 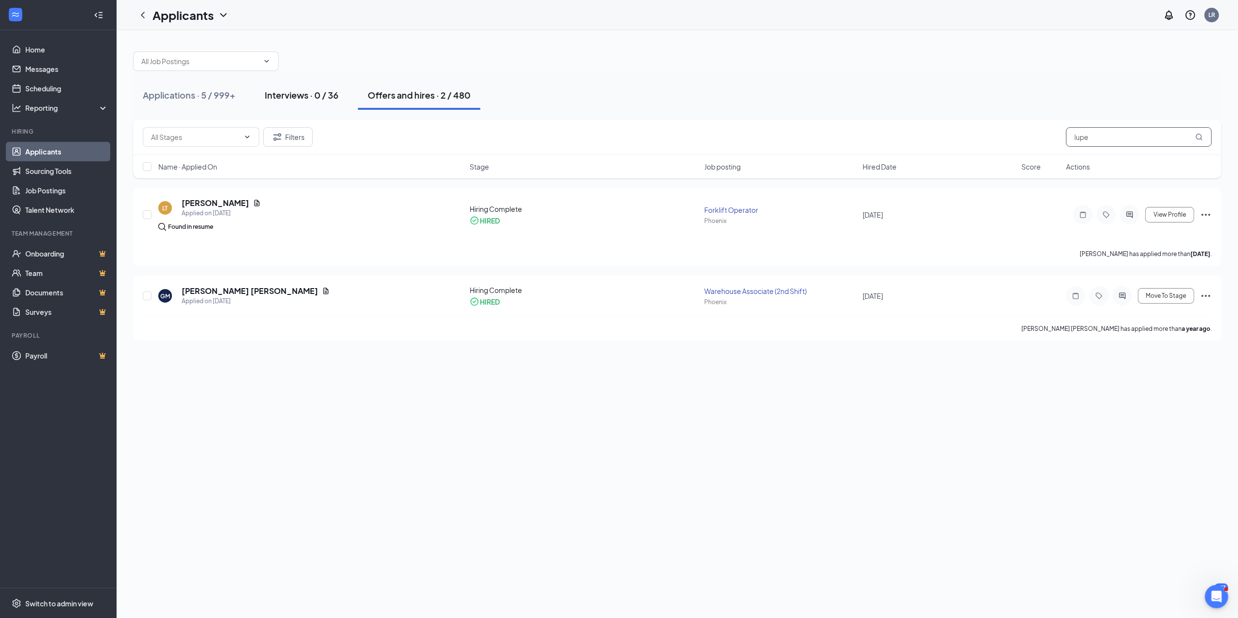 What do you see at coordinates (1169, 215) in the screenshot?
I see `span: View Profile` at bounding box center [1169, 215].